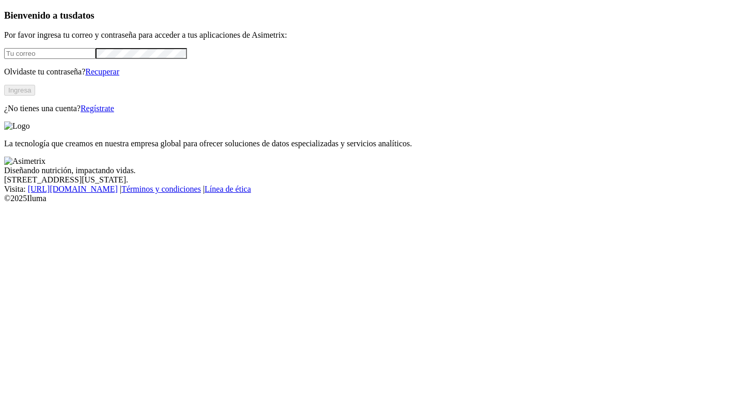 The height and width of the screenshot is (412, 732). I want to click on p: Olvidaste tu contraseña?, so click(366, 72).